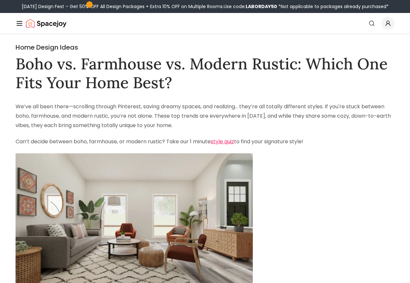  What do you see at coordinates (46, 23) in the screenshot?
I see `img: Spacejoy Logo` at bounding box center [46, 23].